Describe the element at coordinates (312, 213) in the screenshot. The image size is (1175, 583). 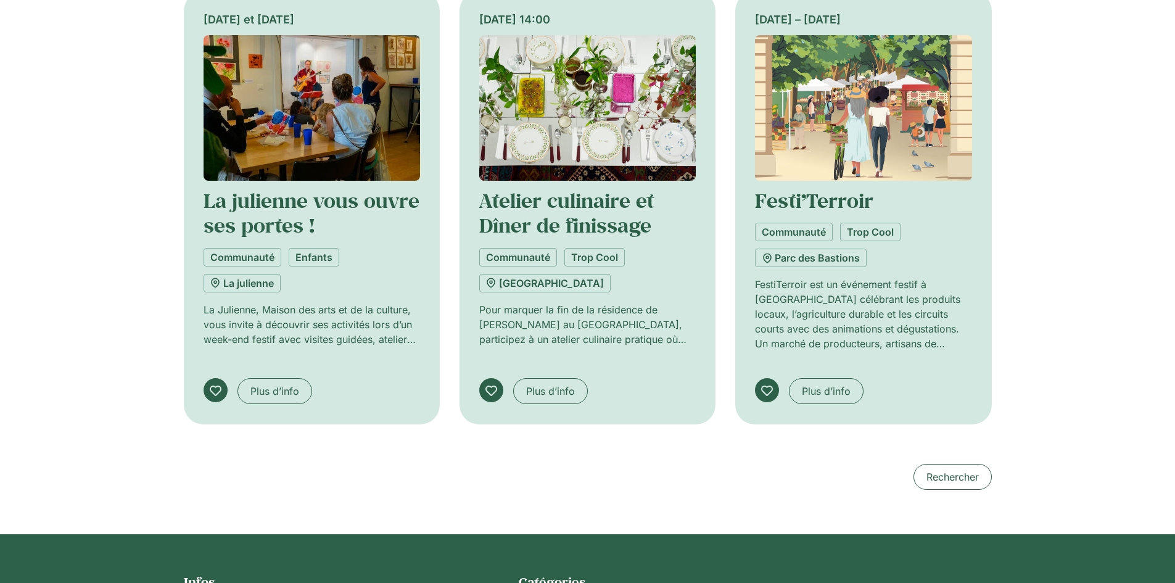
I see `a: La julienne vous ouvre ses portes !` at that location.